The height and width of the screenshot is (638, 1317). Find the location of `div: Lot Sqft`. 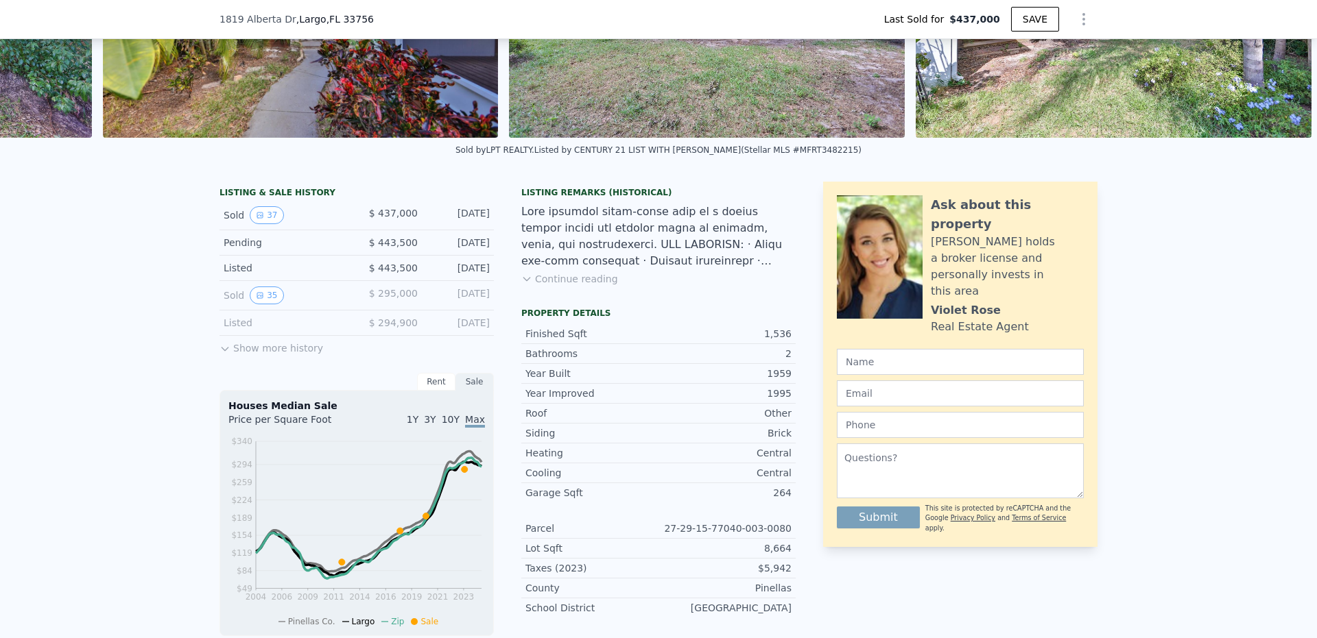

div: Lot Sqft is located at coordinates (592, 549).